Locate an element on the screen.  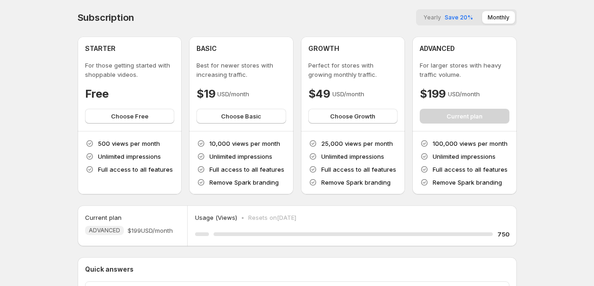
button: Choose Growth is located at coordinates (353, 116).